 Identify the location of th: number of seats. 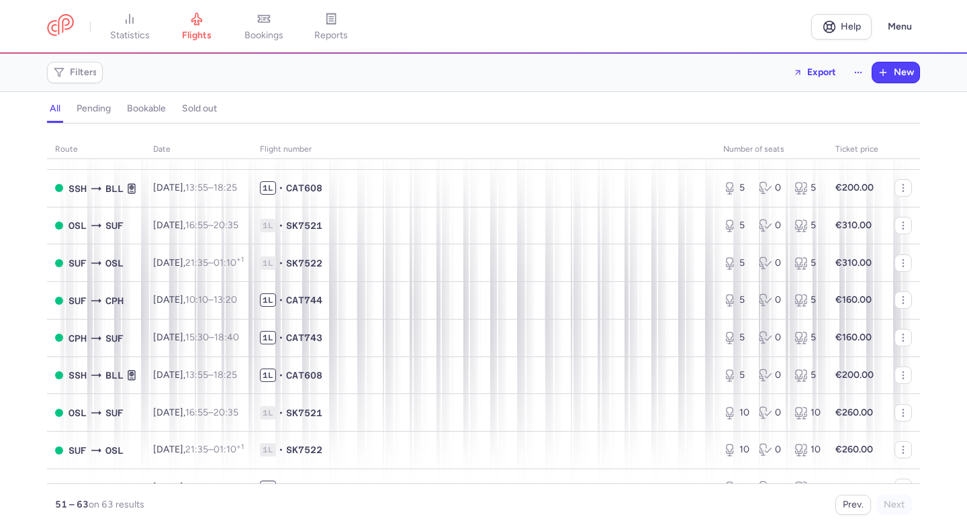
(771, 150).